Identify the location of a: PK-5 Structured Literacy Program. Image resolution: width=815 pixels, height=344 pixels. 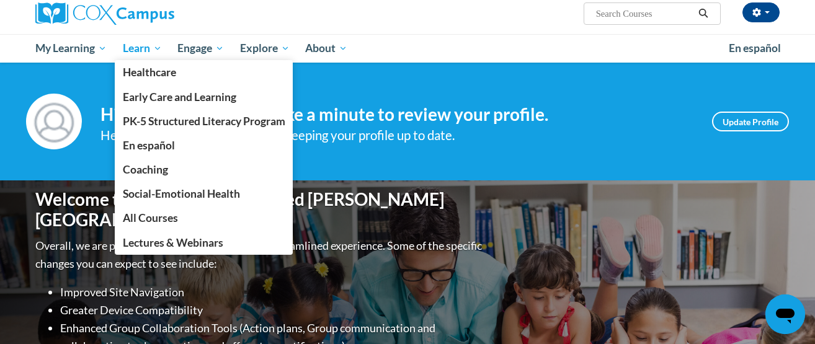
(204, 121).